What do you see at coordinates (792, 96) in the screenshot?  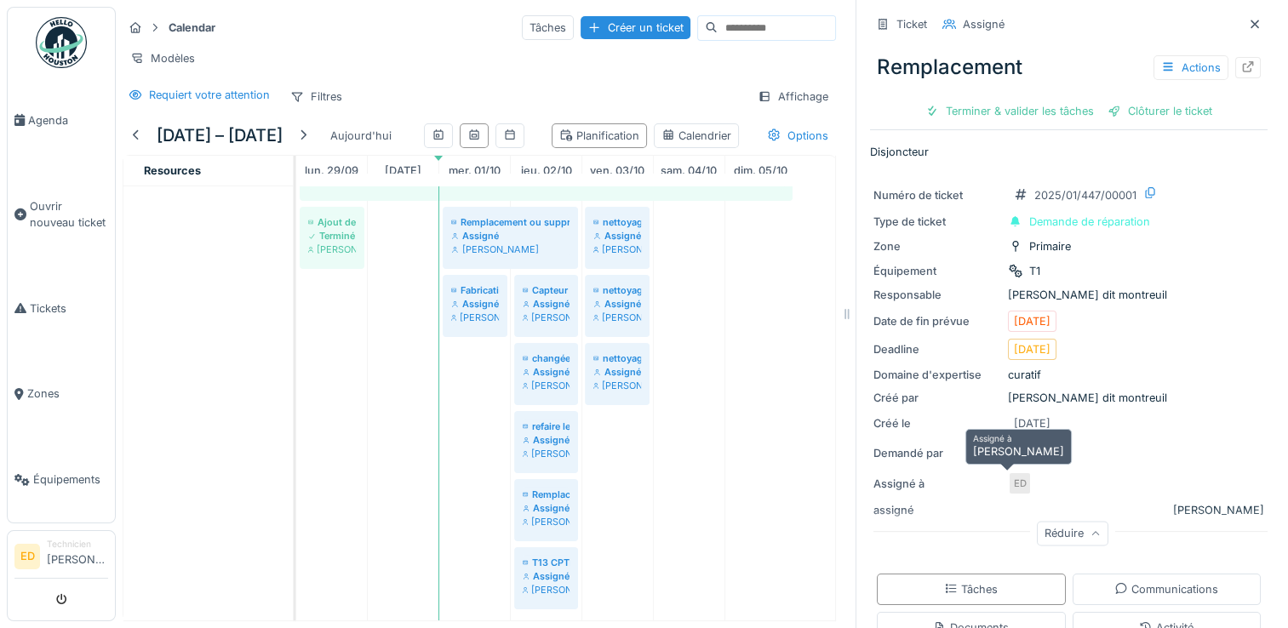 I see `div: Affichage` at bounding box center [792, 96].